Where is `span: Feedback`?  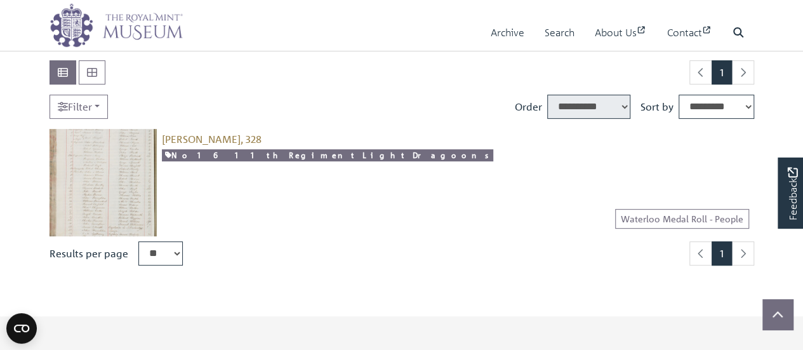
span: Feedback is located at coordinates (792, 193).